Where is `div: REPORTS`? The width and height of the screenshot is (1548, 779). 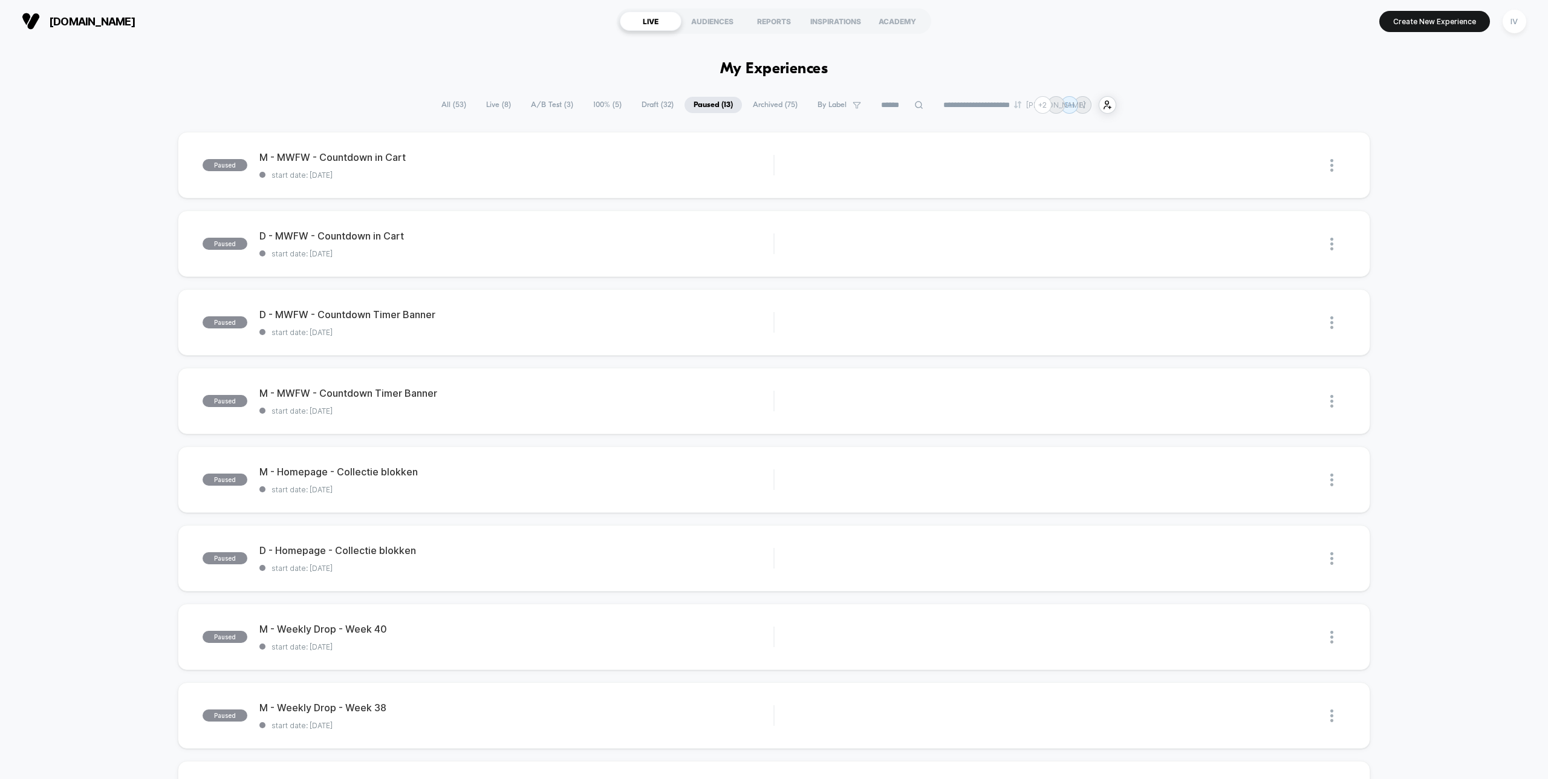
div: REPORTS is located at coordinates (774, 21).